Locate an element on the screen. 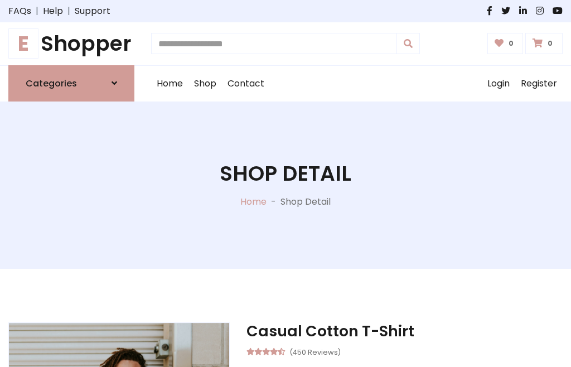 The width and height of the screenshot is (571, 367). a: Help is located at coordinates (53, 11).